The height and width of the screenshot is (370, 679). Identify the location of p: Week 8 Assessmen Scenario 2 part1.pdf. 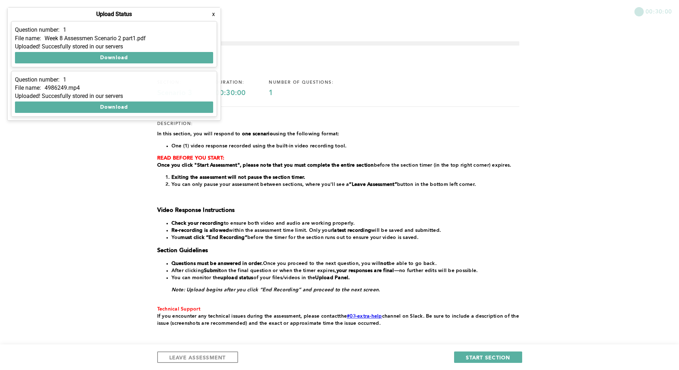
(95, 38).